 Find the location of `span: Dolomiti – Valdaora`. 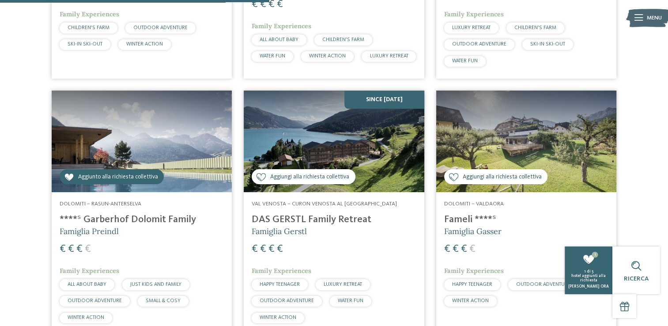

span: Dolomiti – Valdaora is located at coordinates (473, 203).